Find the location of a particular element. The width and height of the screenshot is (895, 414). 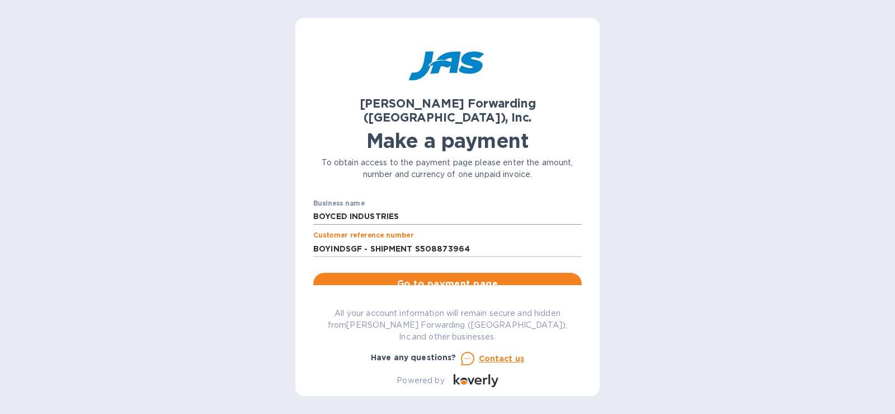

span: Go to payment page is located at coordinates (448, 284).